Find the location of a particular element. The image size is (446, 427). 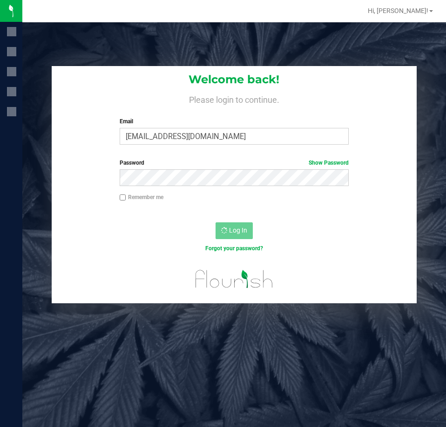

button: Log In is located at coordinates (234, 231).